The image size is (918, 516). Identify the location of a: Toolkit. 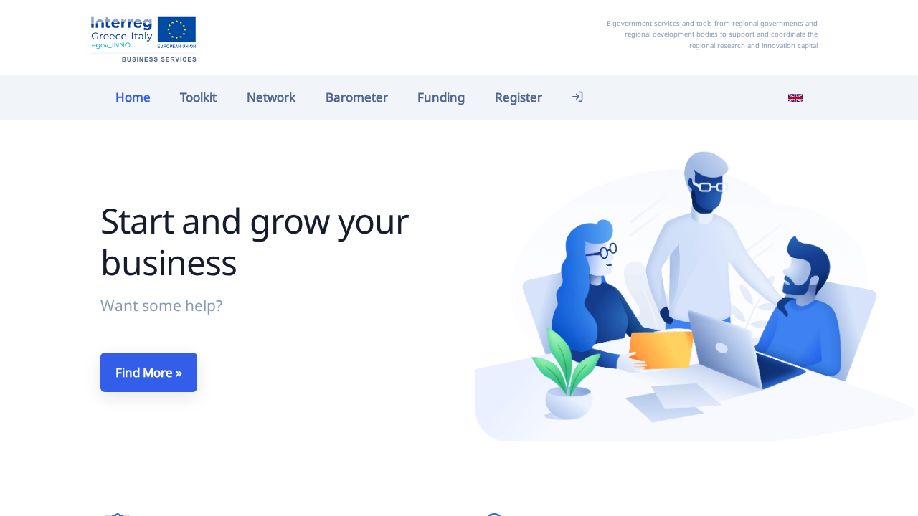
(199, 97).